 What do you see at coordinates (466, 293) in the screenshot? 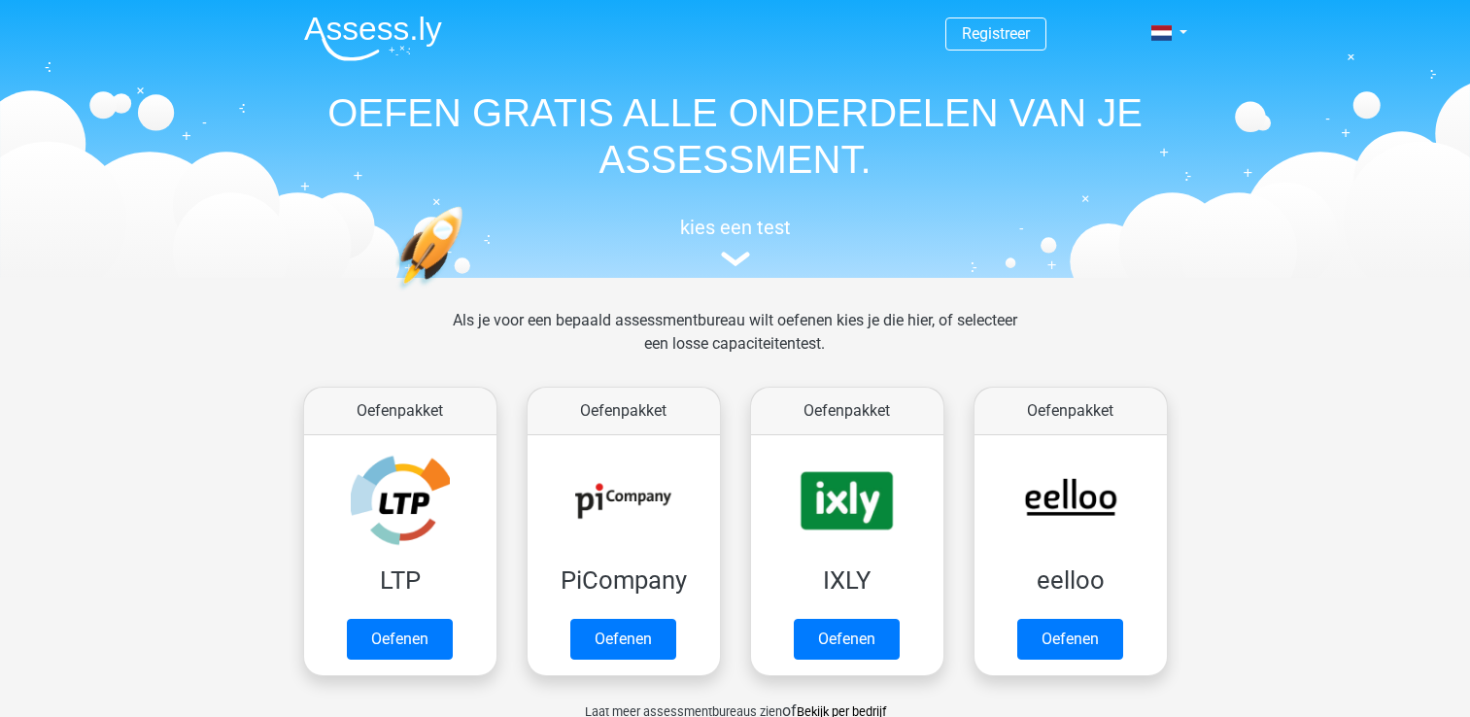
I see `img: oefenen` at bounding box center [466, 293].